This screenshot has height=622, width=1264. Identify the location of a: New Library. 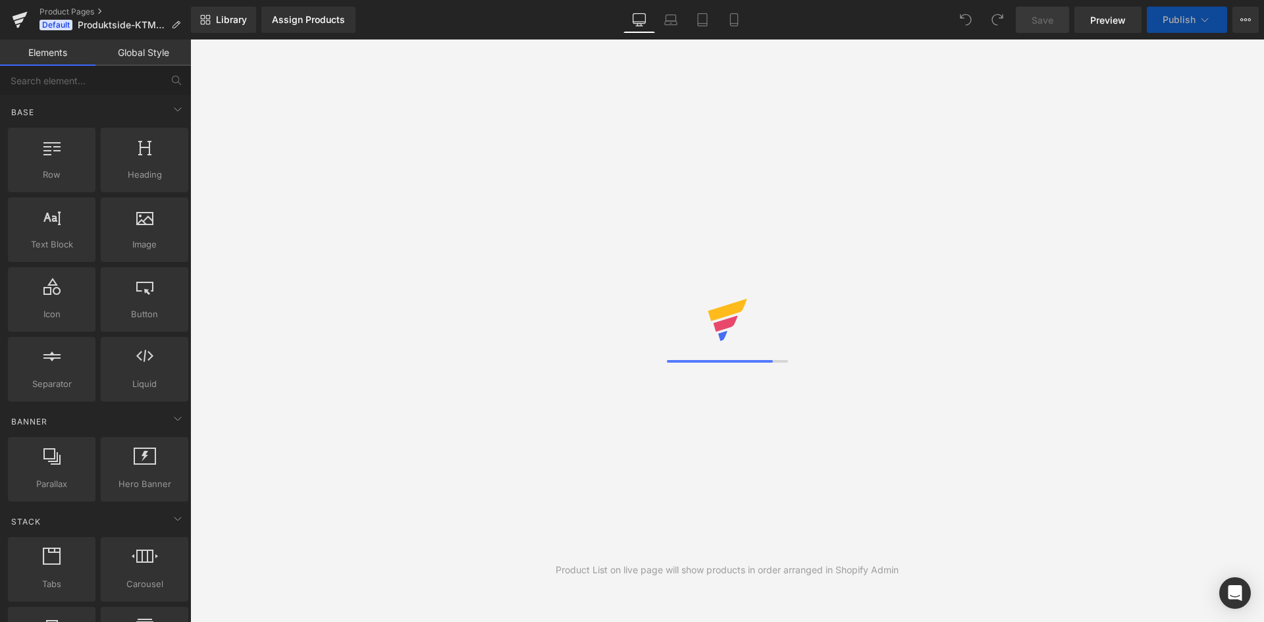
(223, 20).